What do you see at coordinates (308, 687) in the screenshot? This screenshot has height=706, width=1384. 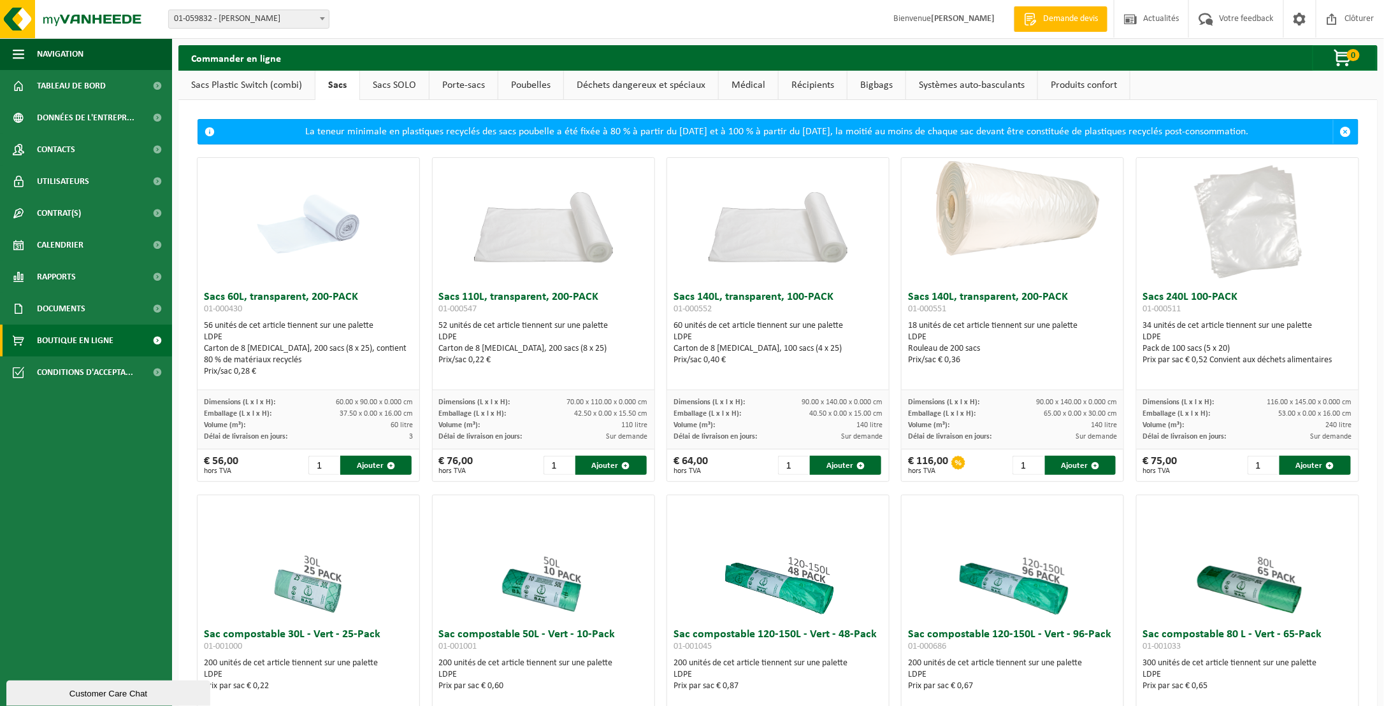 I see `div: Prix par sac € 0,22` at bounding box center [308, 687].